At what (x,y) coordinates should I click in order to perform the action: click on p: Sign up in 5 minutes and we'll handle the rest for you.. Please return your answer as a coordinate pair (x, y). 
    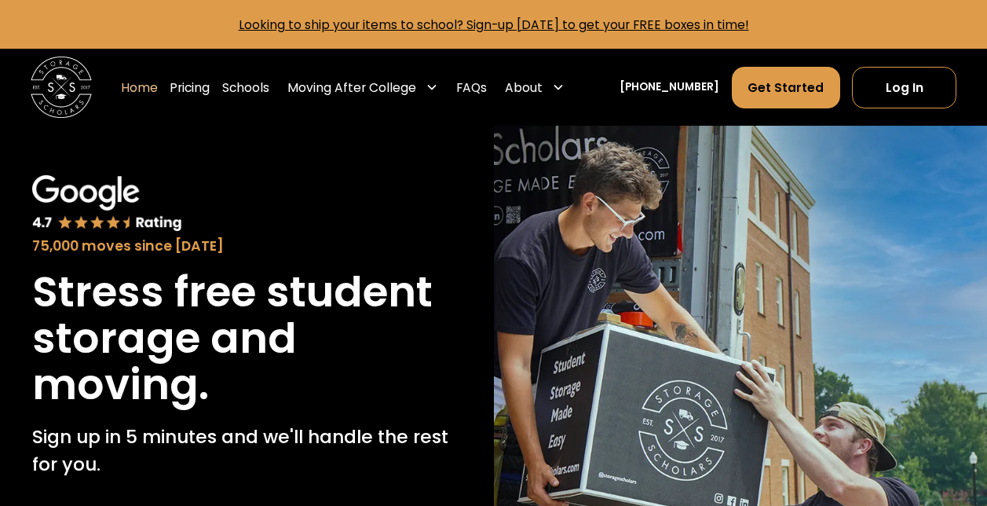
    Looking at the image, I should click on (247, 450).